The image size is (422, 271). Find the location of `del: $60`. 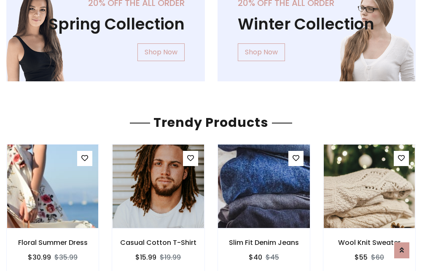

del: $60 is located at coordinates (377, 257).